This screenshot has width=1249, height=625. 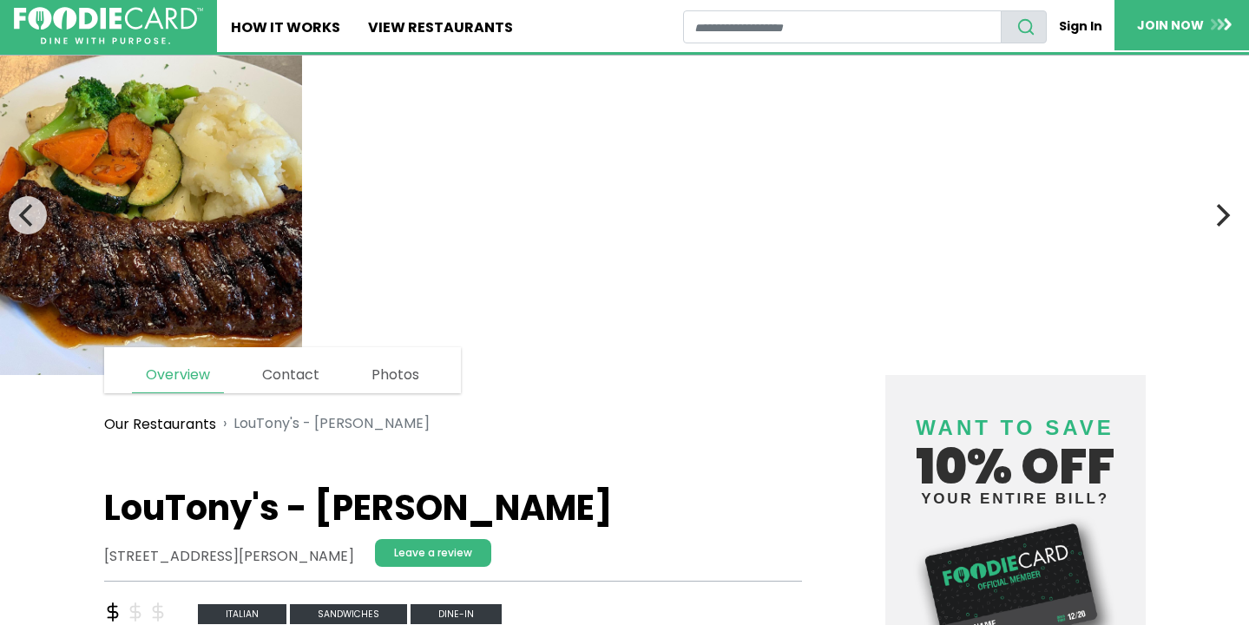 I want to click on span: Dine-in, so click(x=456, y=614).